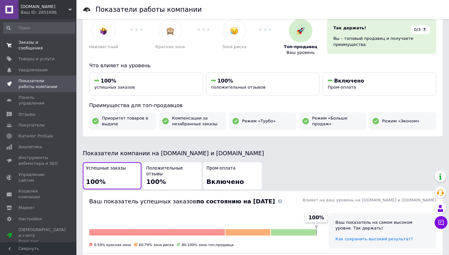 This screenshot has width=449, height=255. Describe the element at coordinates (170, 31) in the screenshot. I see `img: :see_no_evil:` at that location.